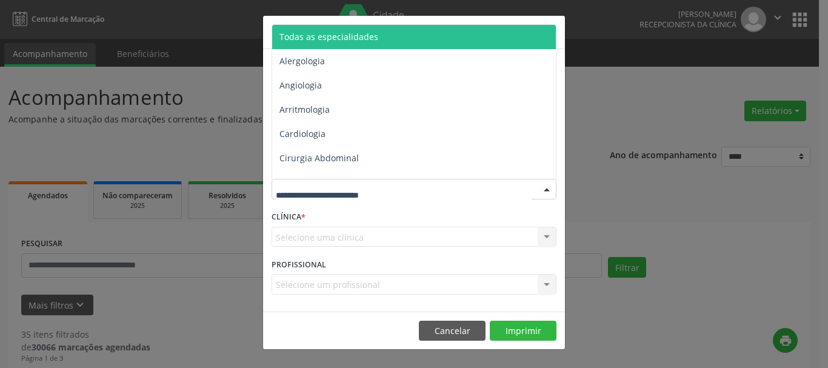 This screenshot has height=368, width=828. Describe the element at coordinates (329, 36) in the screenshot. I see `span: Todas as especialidades` at that location.